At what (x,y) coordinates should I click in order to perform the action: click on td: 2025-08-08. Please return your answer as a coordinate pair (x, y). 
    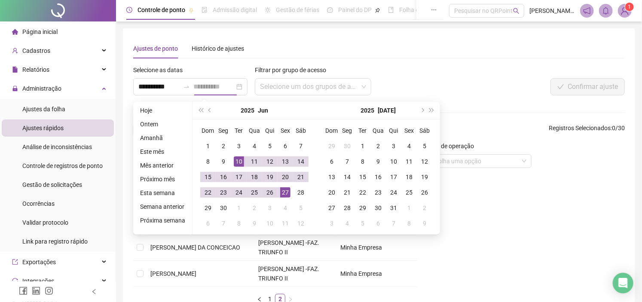
    Looking at the image, I should click on (409, 223).